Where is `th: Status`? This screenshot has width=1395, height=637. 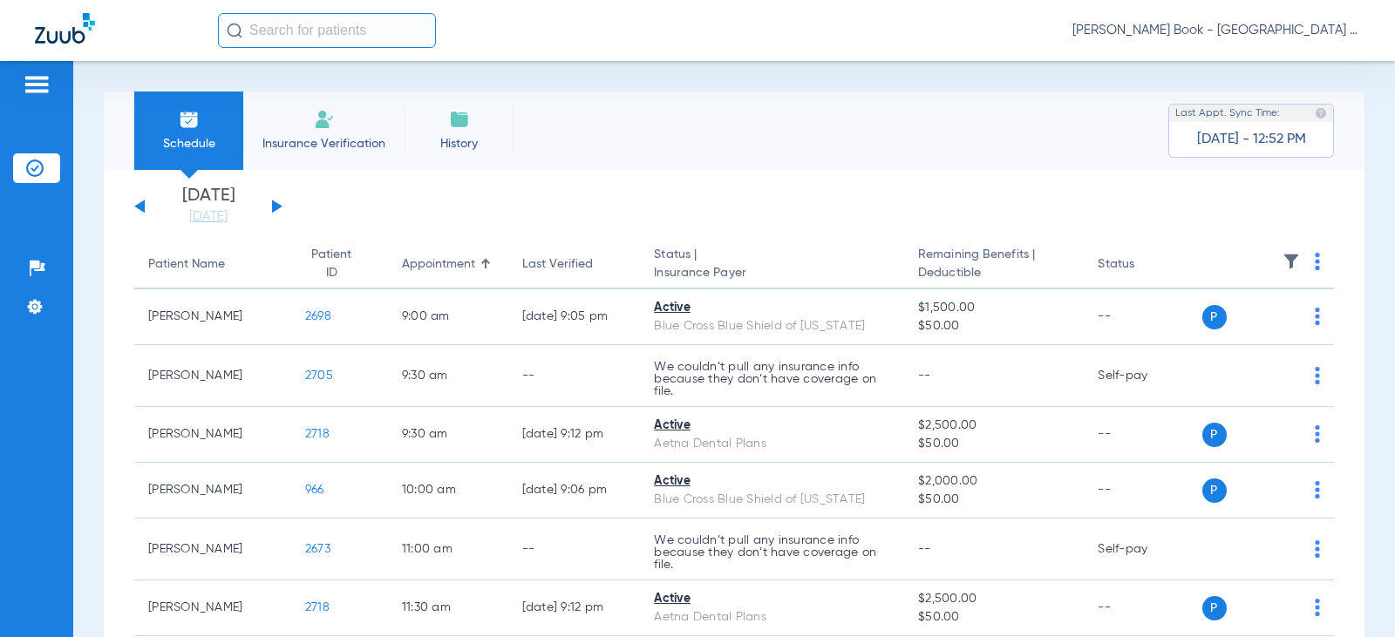
th: Status is located at coordinates (1142, 265).